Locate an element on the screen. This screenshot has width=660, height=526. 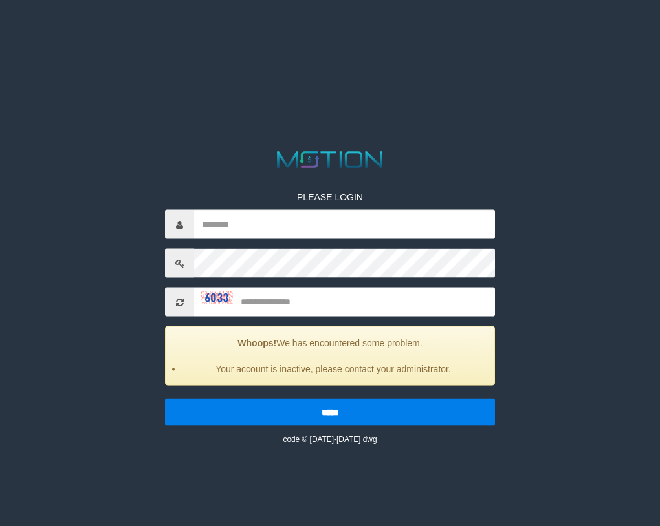
img: MOTION_logo.png is located at coordinates (330, 160).